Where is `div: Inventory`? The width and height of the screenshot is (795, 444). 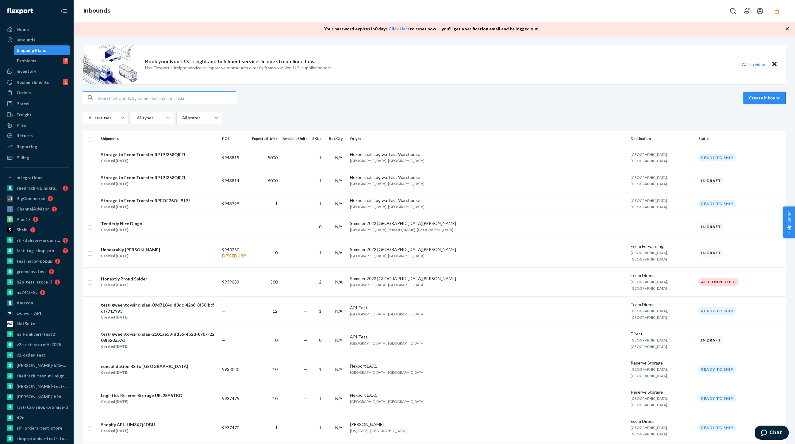
div: Inventory is located at coordinates (26, 71).